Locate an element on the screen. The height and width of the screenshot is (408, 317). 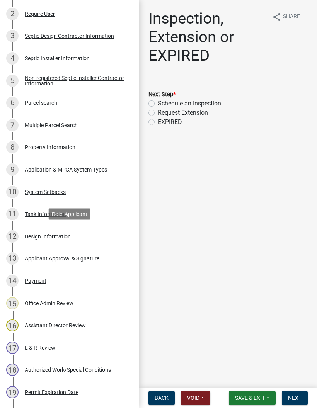
div: 4 is located at coordinates (12, 58).